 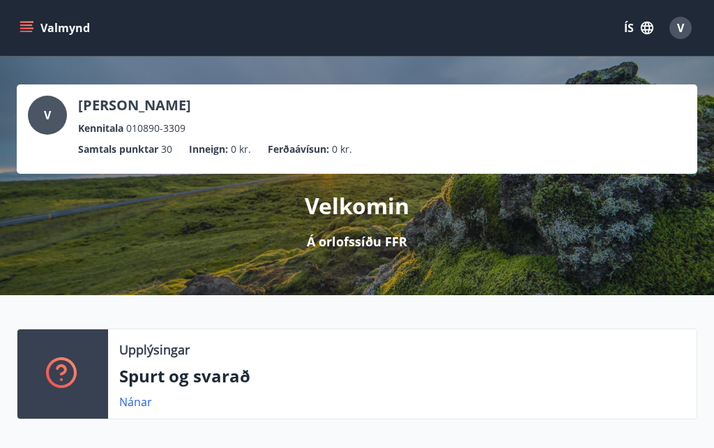 I want to click on button: ÍS, so click(x=639, y=28).